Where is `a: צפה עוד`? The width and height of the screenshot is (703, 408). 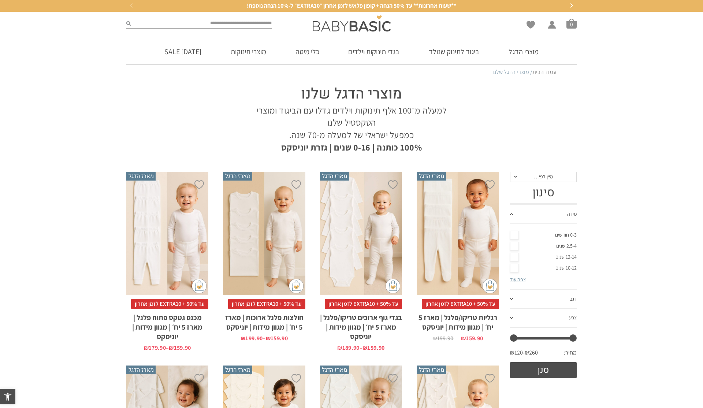
a: צפה עוד is located at coordinates (518, 279).